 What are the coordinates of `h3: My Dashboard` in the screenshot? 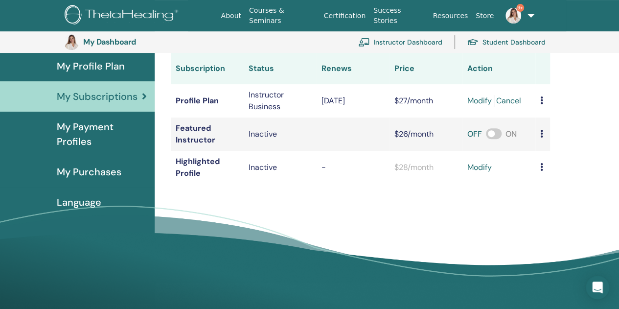 It's located at (132, 42).